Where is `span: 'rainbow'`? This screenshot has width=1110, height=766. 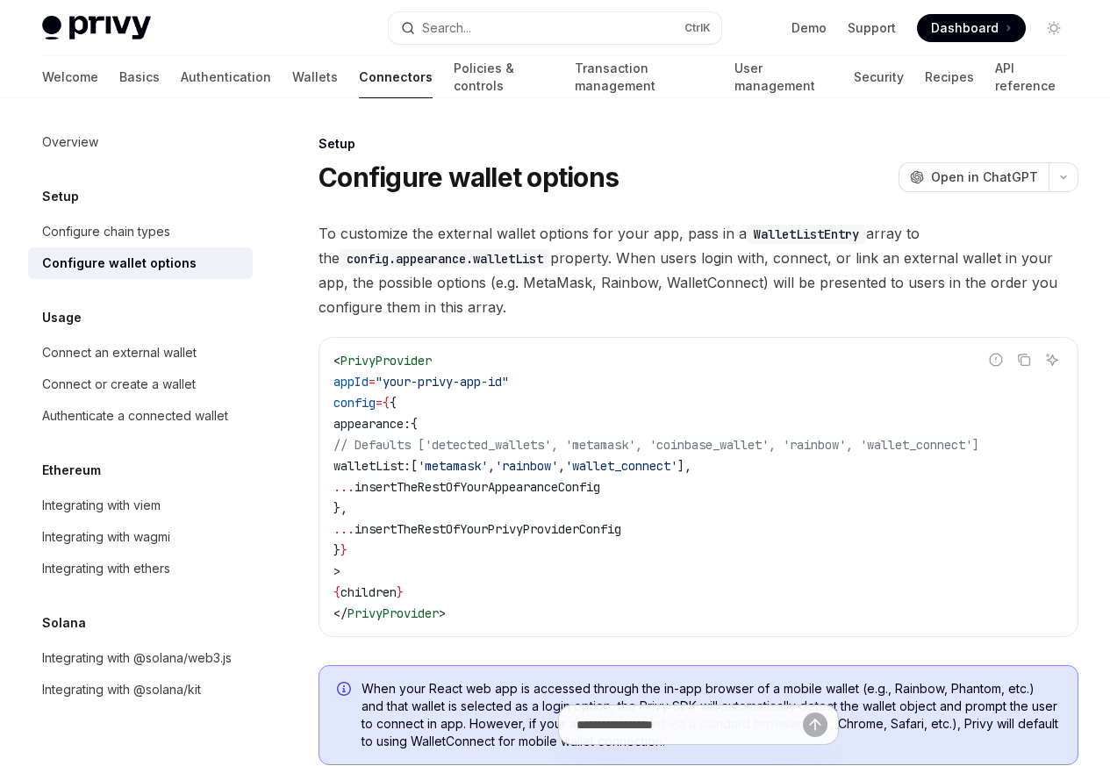 span: 'rainbow' is located at coordinates (526, 466).